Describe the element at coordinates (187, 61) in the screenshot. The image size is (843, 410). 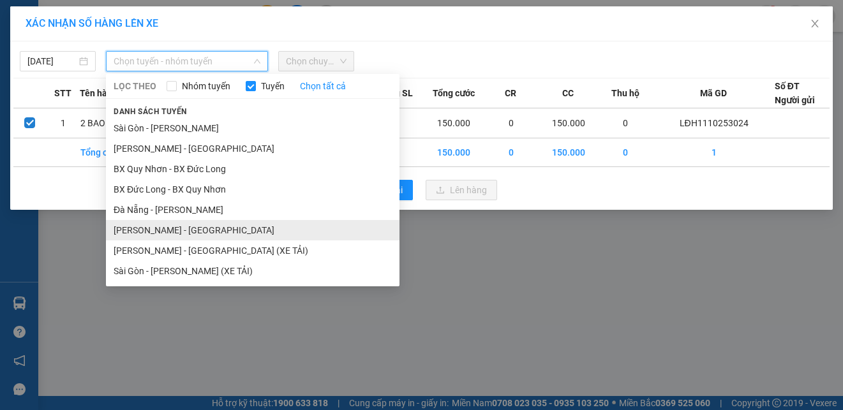
I see `span: Chọn tuyến - nhóm tuyến` at that location.